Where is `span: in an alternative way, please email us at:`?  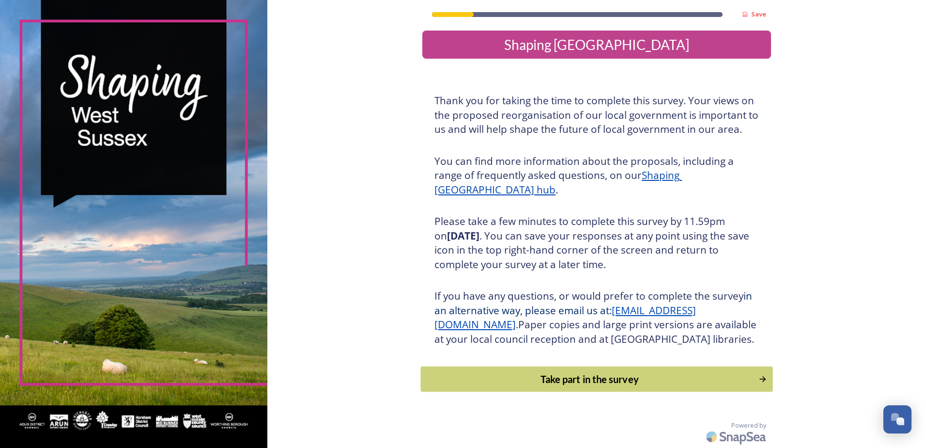 span: in an alternative way, please email us at: is located at coordinates (595, 303).